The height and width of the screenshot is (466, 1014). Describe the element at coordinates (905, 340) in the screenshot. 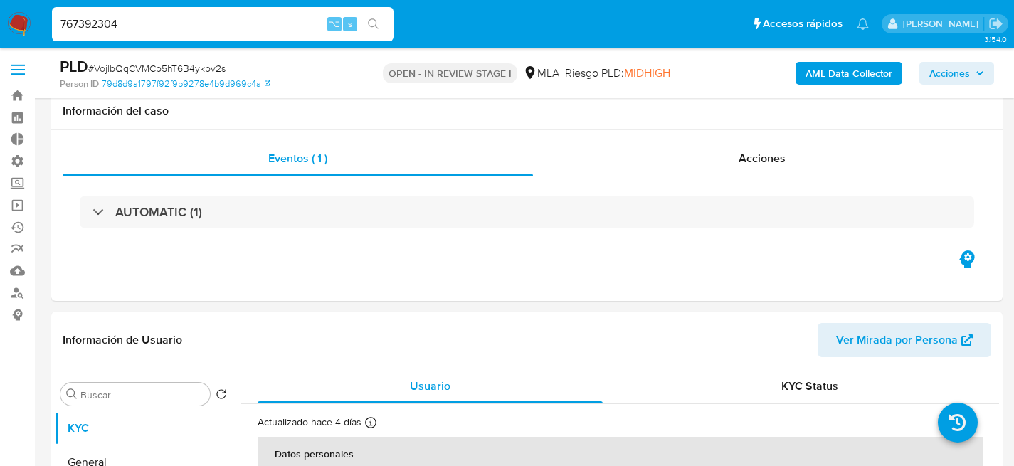

I see `button: Ver Mirada por Persona` at that location.